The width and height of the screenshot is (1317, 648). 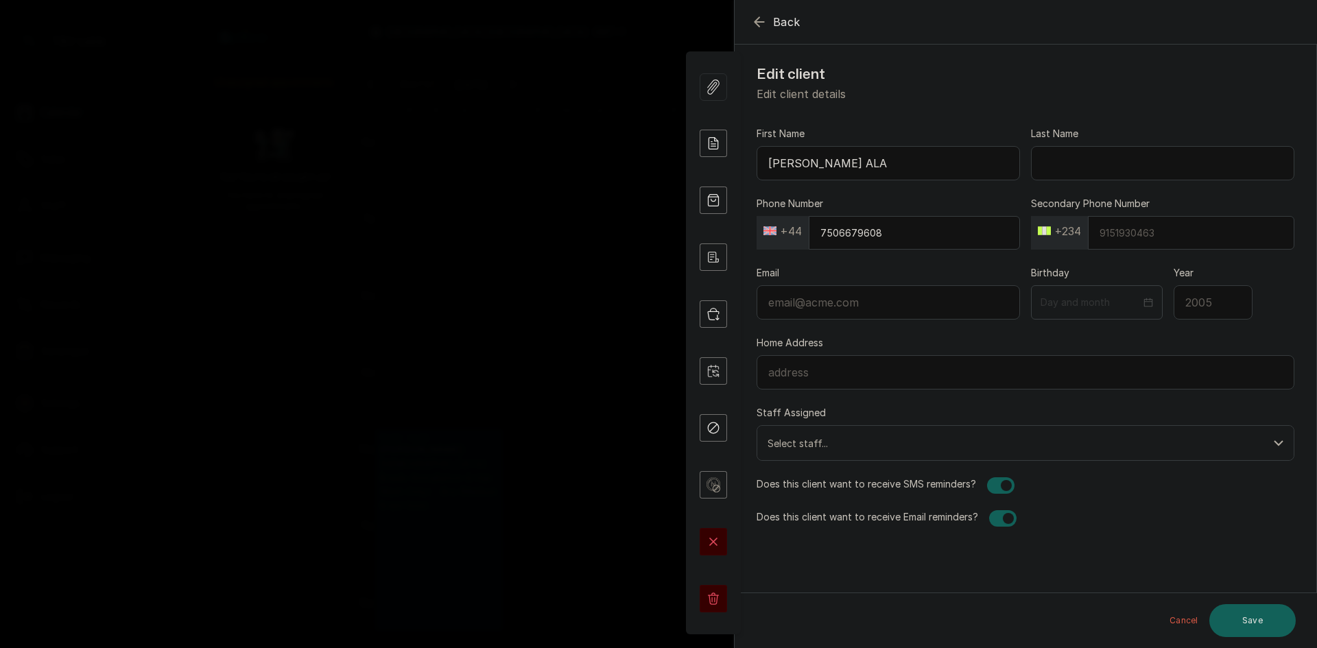 What do you see at coordinates (1026, 75) in the screenshot?
I see `h1: Edit client` at bounding box center [1026, 75].